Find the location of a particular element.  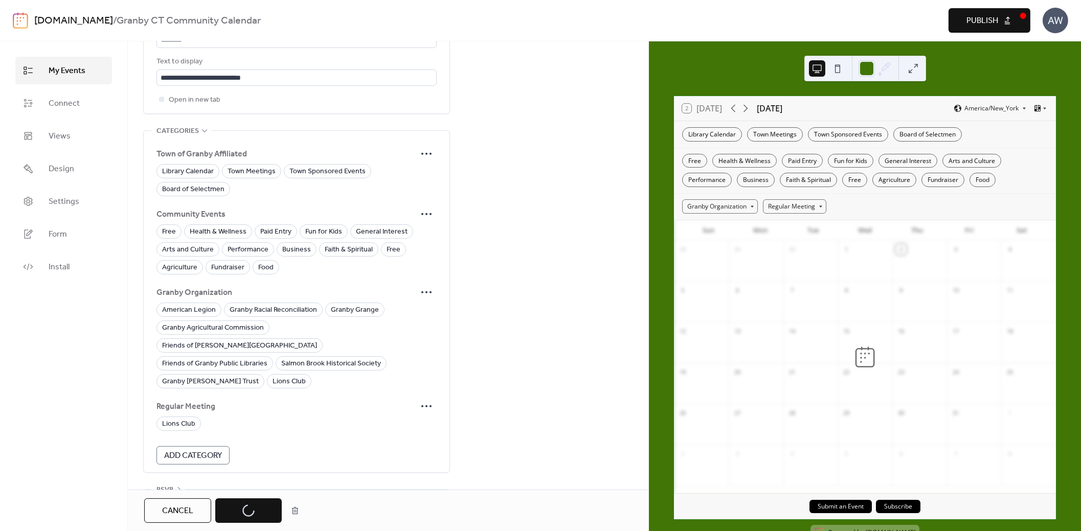

div: 17 is located at coordinates (956, 331).